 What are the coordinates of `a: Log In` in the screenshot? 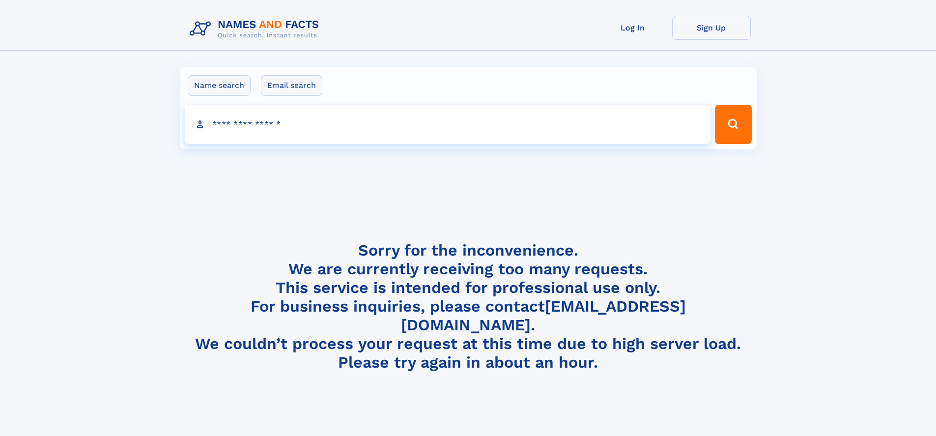 It's located at (633, 28).